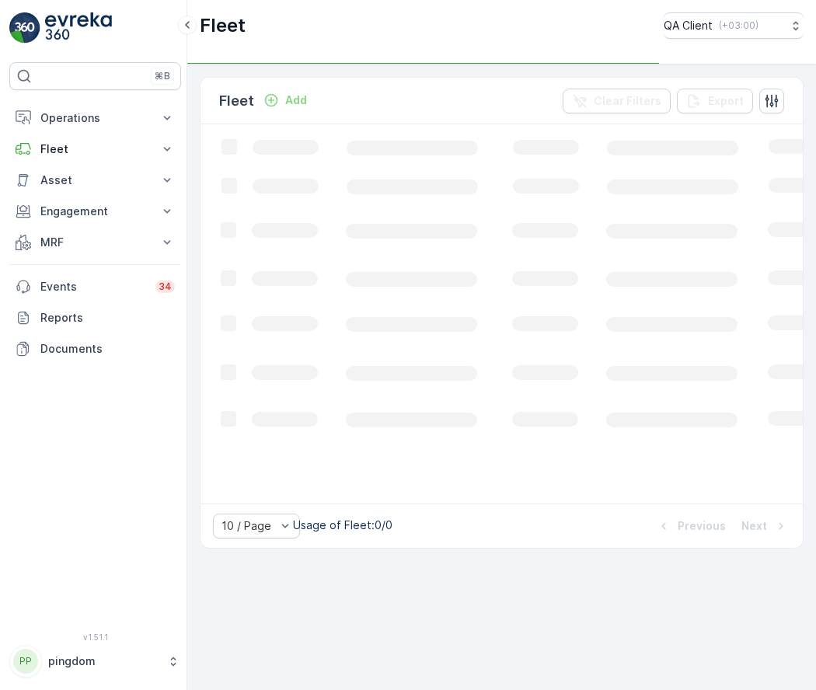 The height and width of the screenshot is (690, 816). What do you see at coordinates (107, 318) in the screenshot?
I see `p: Reports` at bounding box center [107, 318].